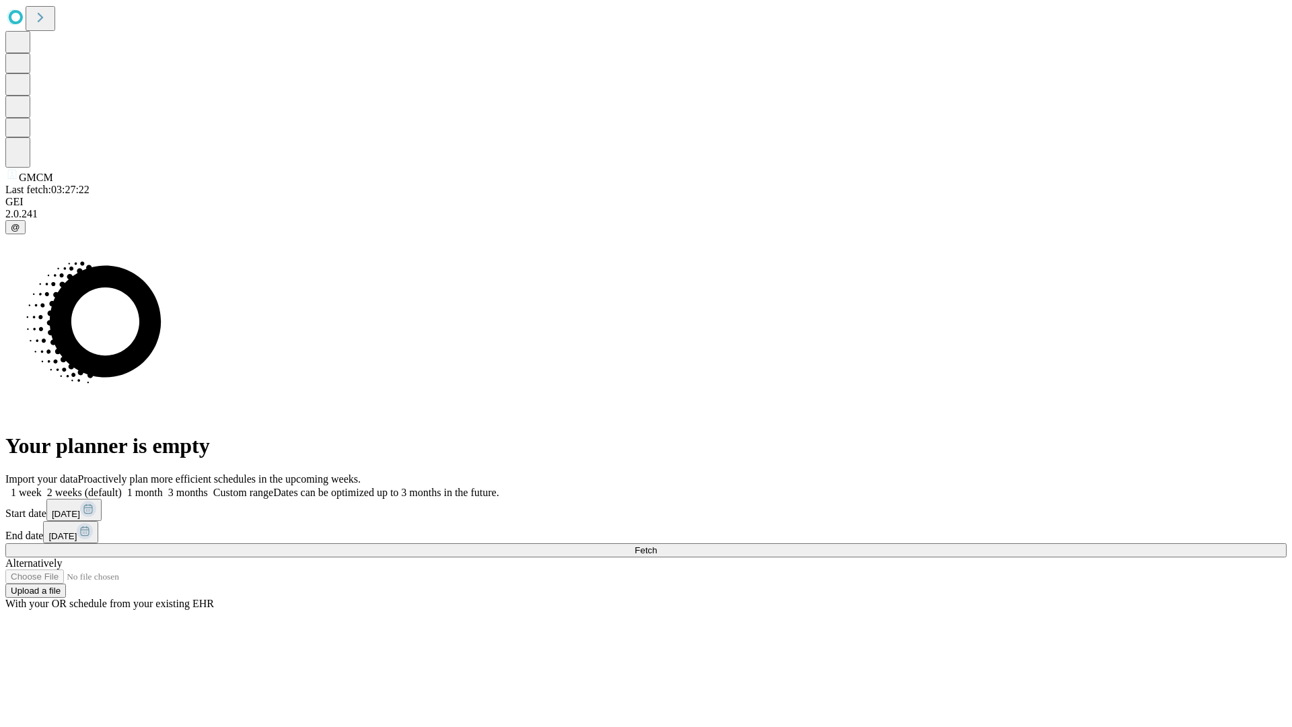 The height and width of the screenshot is (727, 1292). I want to click on span: 1 month, so click(145, 492).